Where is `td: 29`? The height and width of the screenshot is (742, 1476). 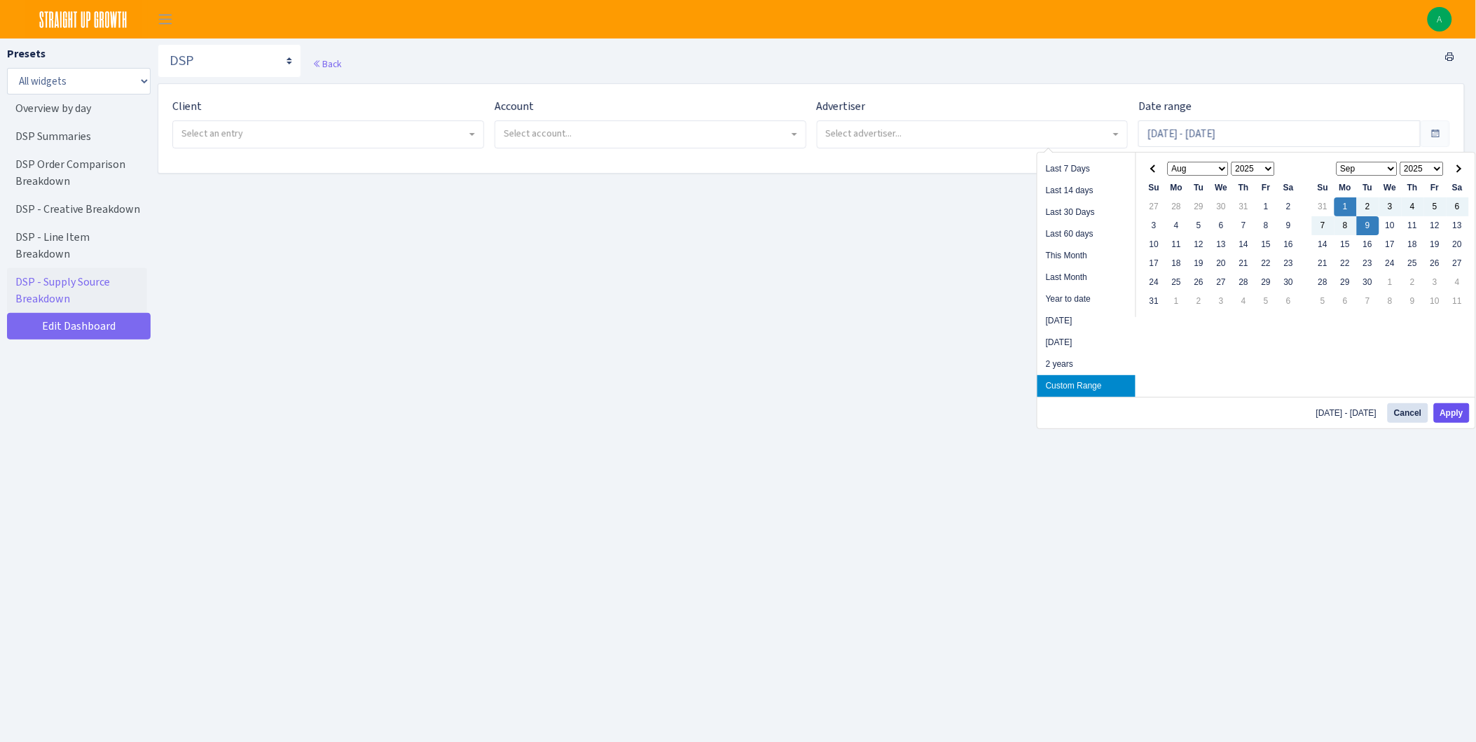
td: 29 is located at coordinates (1345, 282).